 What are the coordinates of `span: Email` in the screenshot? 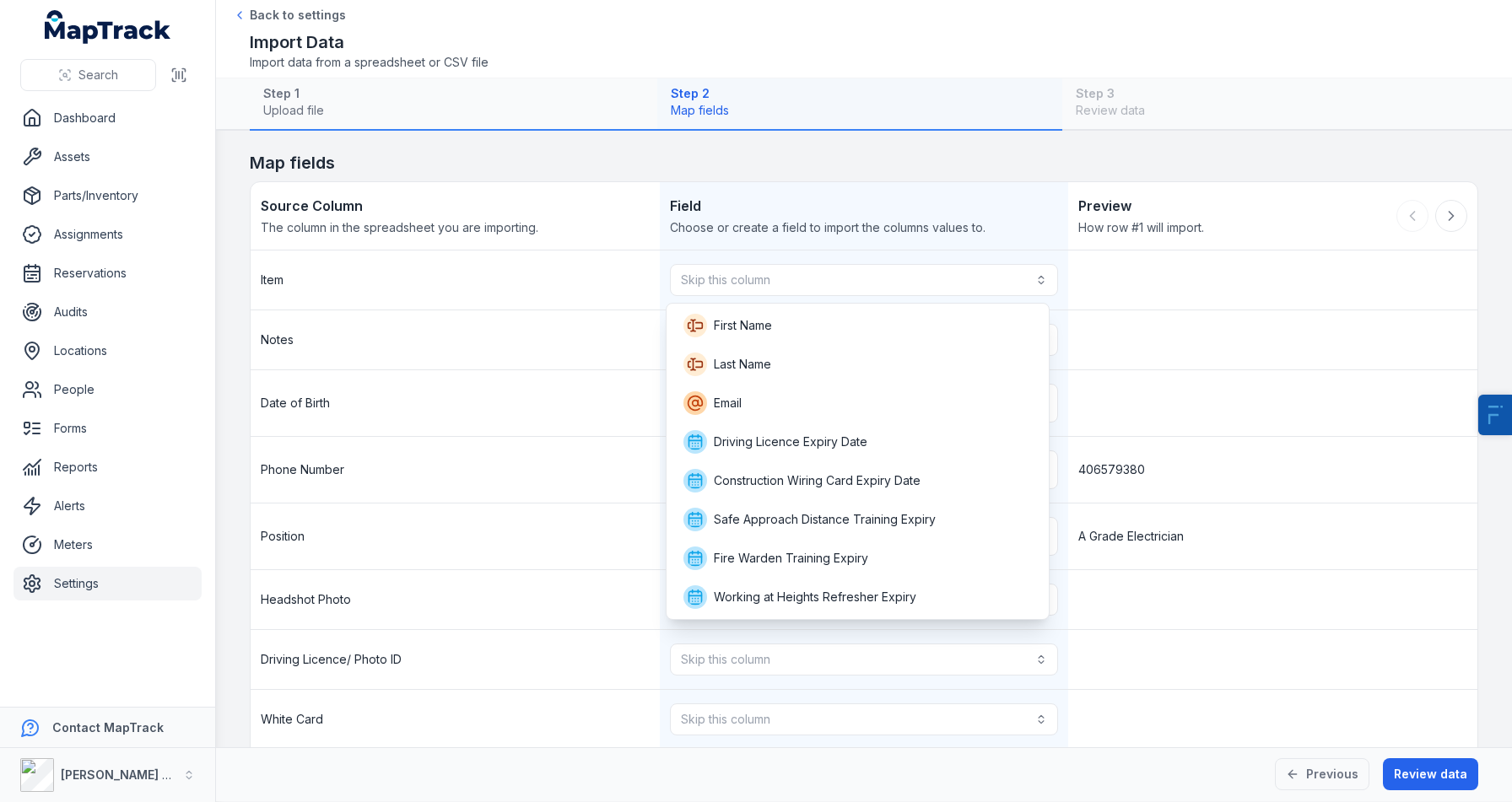 It's located at (727, 403).